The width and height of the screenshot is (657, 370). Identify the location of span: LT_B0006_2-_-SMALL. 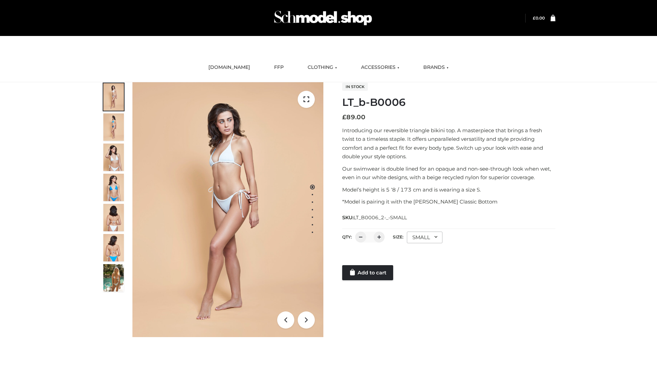
(380, 217).